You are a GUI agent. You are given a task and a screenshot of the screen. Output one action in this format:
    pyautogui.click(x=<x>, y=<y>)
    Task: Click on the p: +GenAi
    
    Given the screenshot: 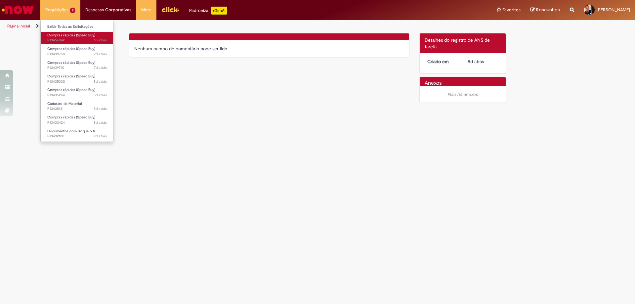 What is the action you would take?
    pyautogui.click(x=219, y=11)
    